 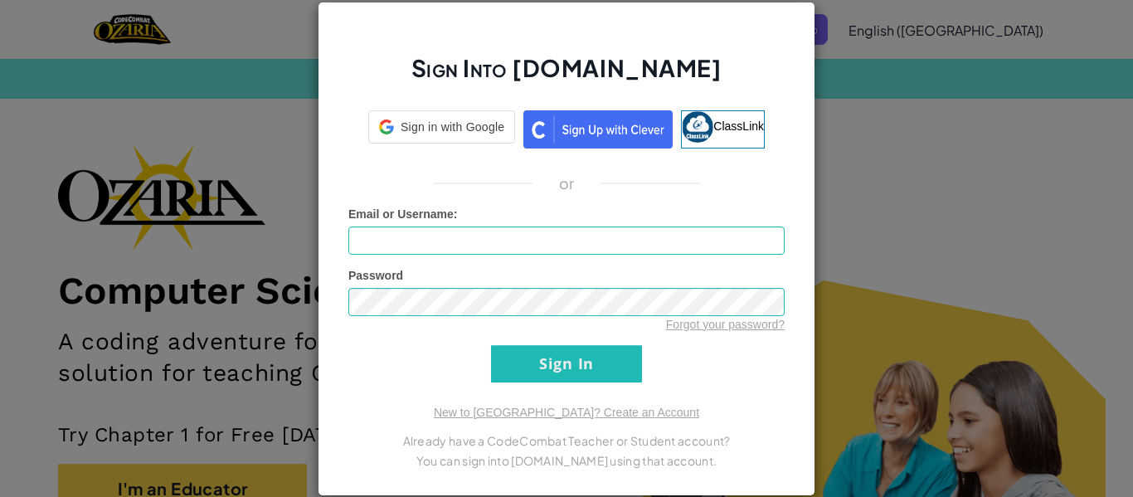 I want to click on span: Email or Username, so click(x=400, y=214).